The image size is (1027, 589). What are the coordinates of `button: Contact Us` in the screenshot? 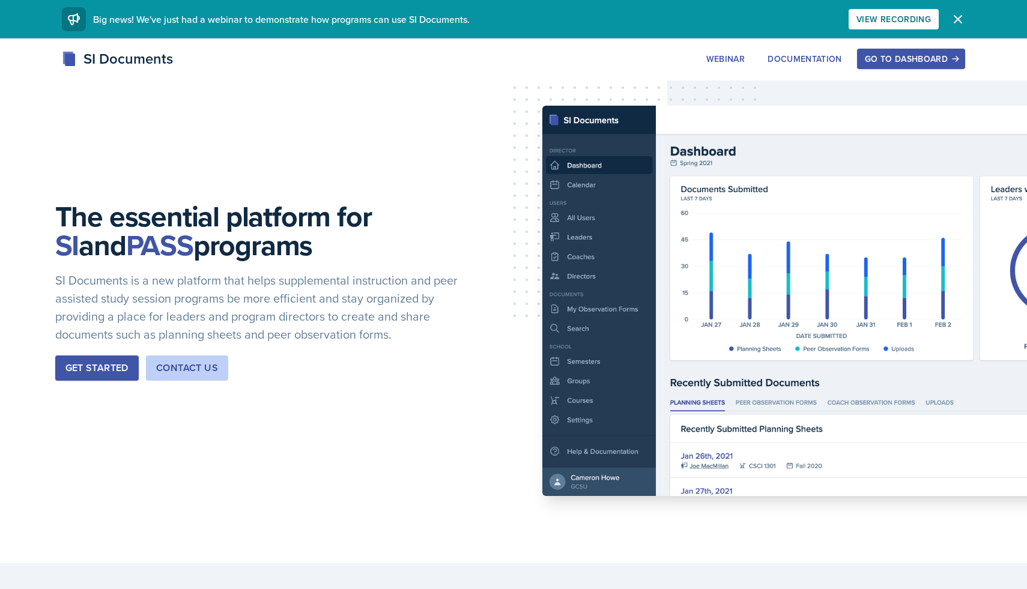 It's located at (187, 368).